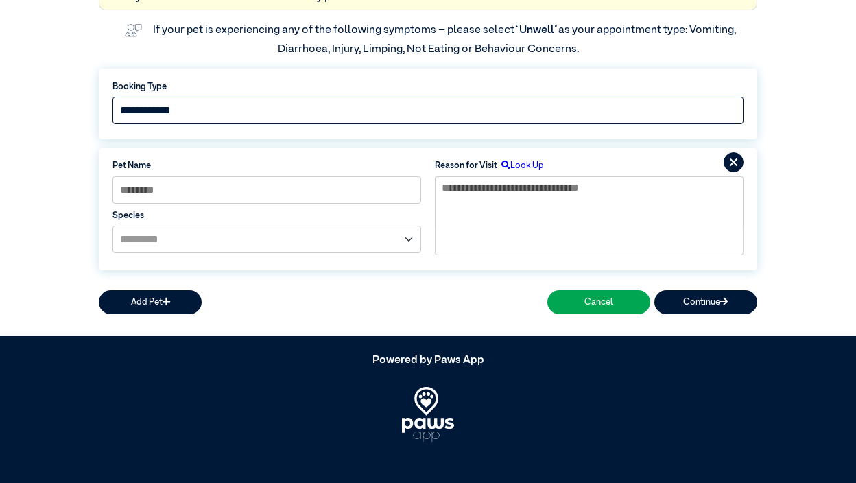 Image resolution: width=856 pixels, height=483 pixels. What do you see at coordinates (267, 215) in the screenshot?
I see `label: Species` at bounding box center [267, 215].